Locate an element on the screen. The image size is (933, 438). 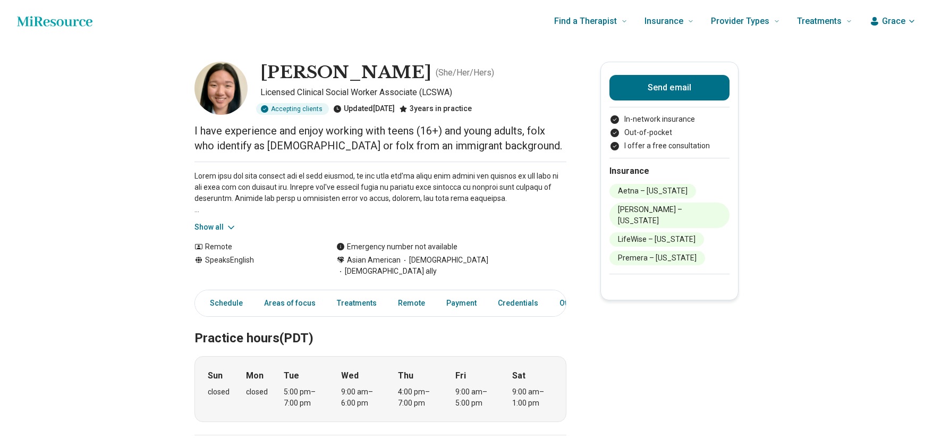
a: Other is located at coordinates (572, 303).